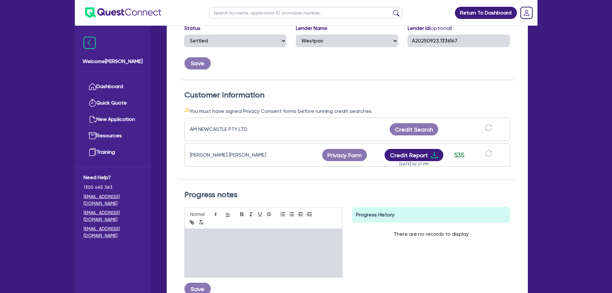  Describe the element at coordinates (414, 129) in the screenshot. I see `button: Credit Search` at that location.